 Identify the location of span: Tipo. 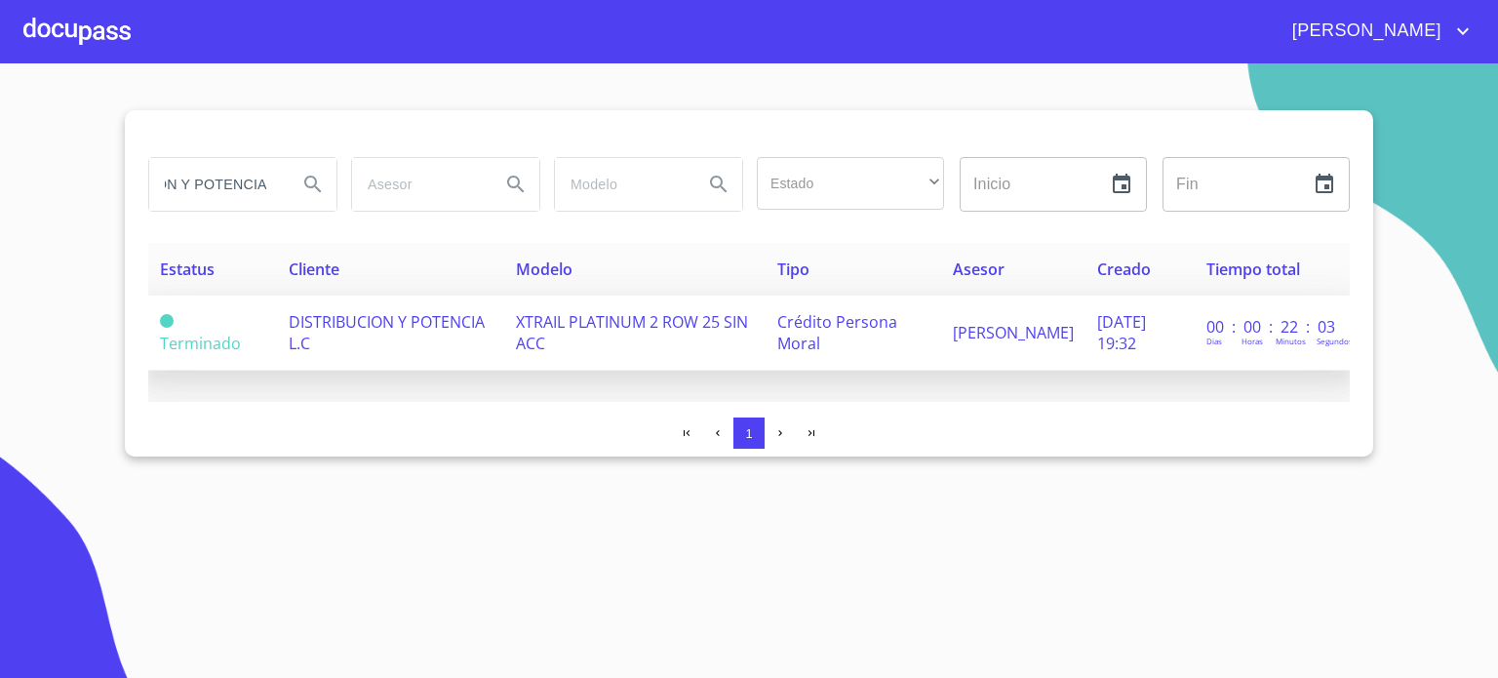
(793, 269).